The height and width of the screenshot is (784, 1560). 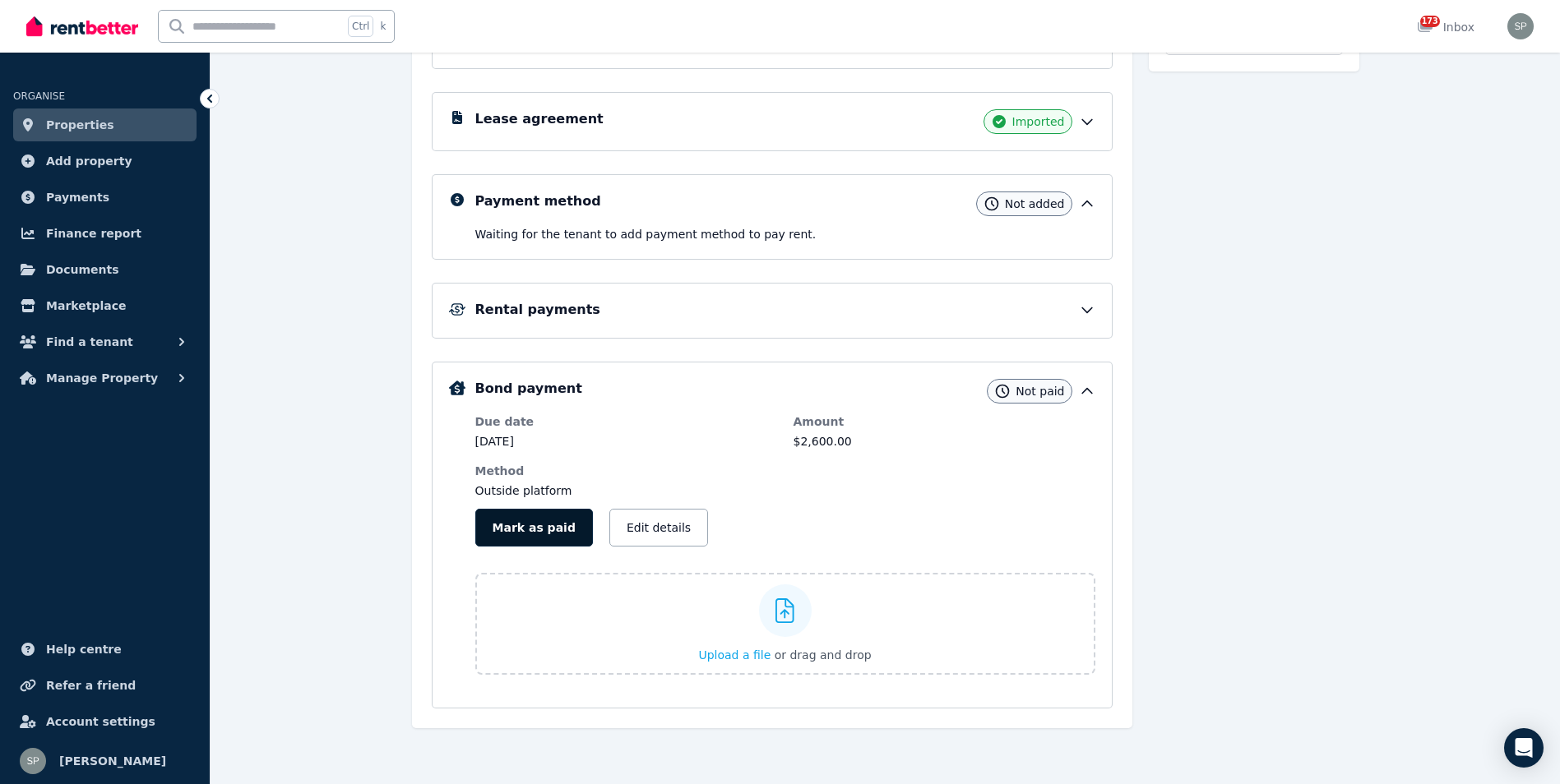 What do you see at coordinates (83, 26) in the screenshot?
I see `img: RentBetter` at bounding box center [83, 26].